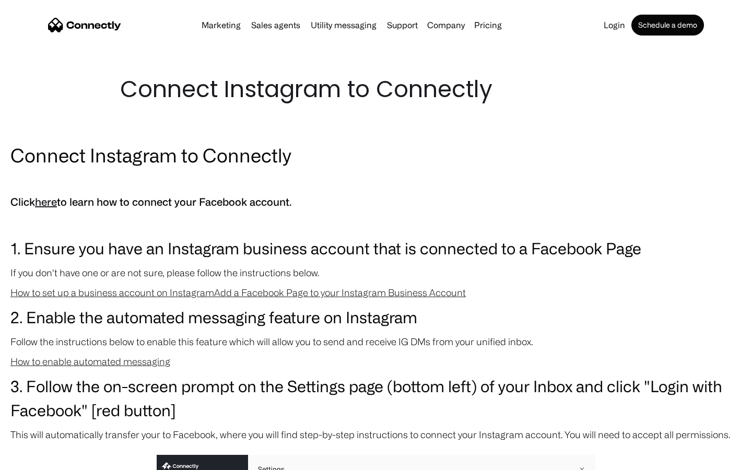 The image size is (752, 470). Describe the element at coordinates (488, 25) in the screenshot. I see `a: Pricing` at that location.